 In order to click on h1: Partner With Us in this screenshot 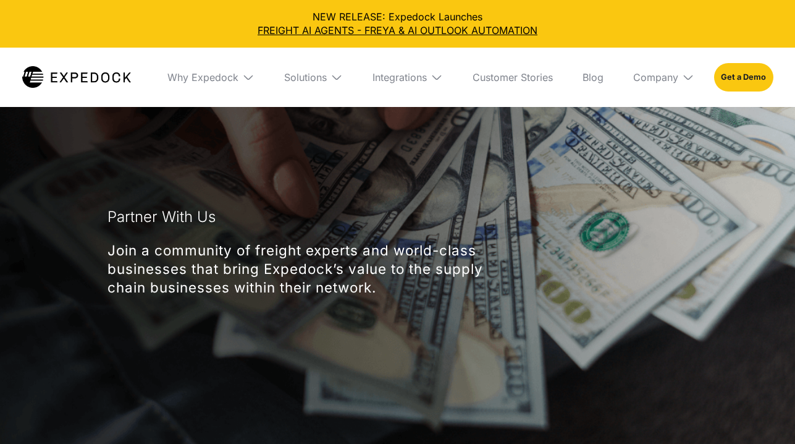, I will do `click(161, 217)`.